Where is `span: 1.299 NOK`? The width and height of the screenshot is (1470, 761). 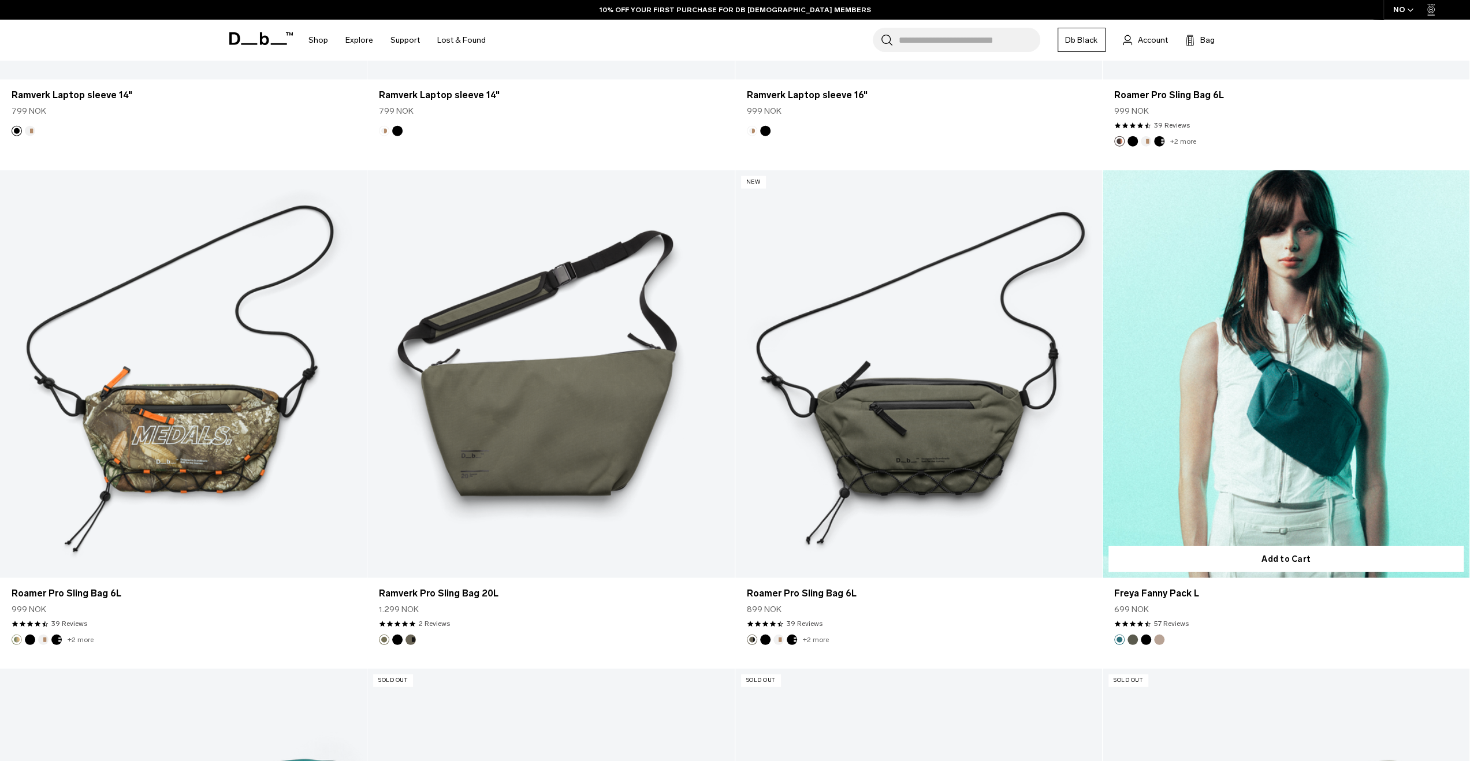
span: 1.299 NOK is located at coordinates (399, 609).